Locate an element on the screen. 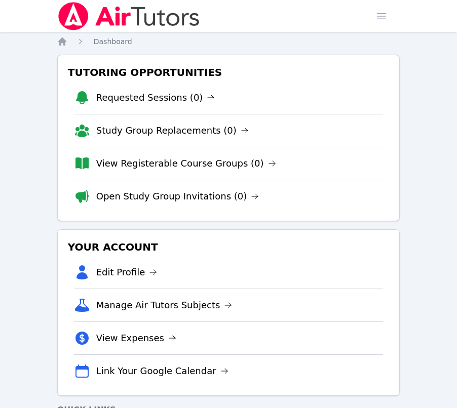 Image resolution: width=457 pixels, height=408 pixels. h3: Your Account is located at coordinates (229, 247).